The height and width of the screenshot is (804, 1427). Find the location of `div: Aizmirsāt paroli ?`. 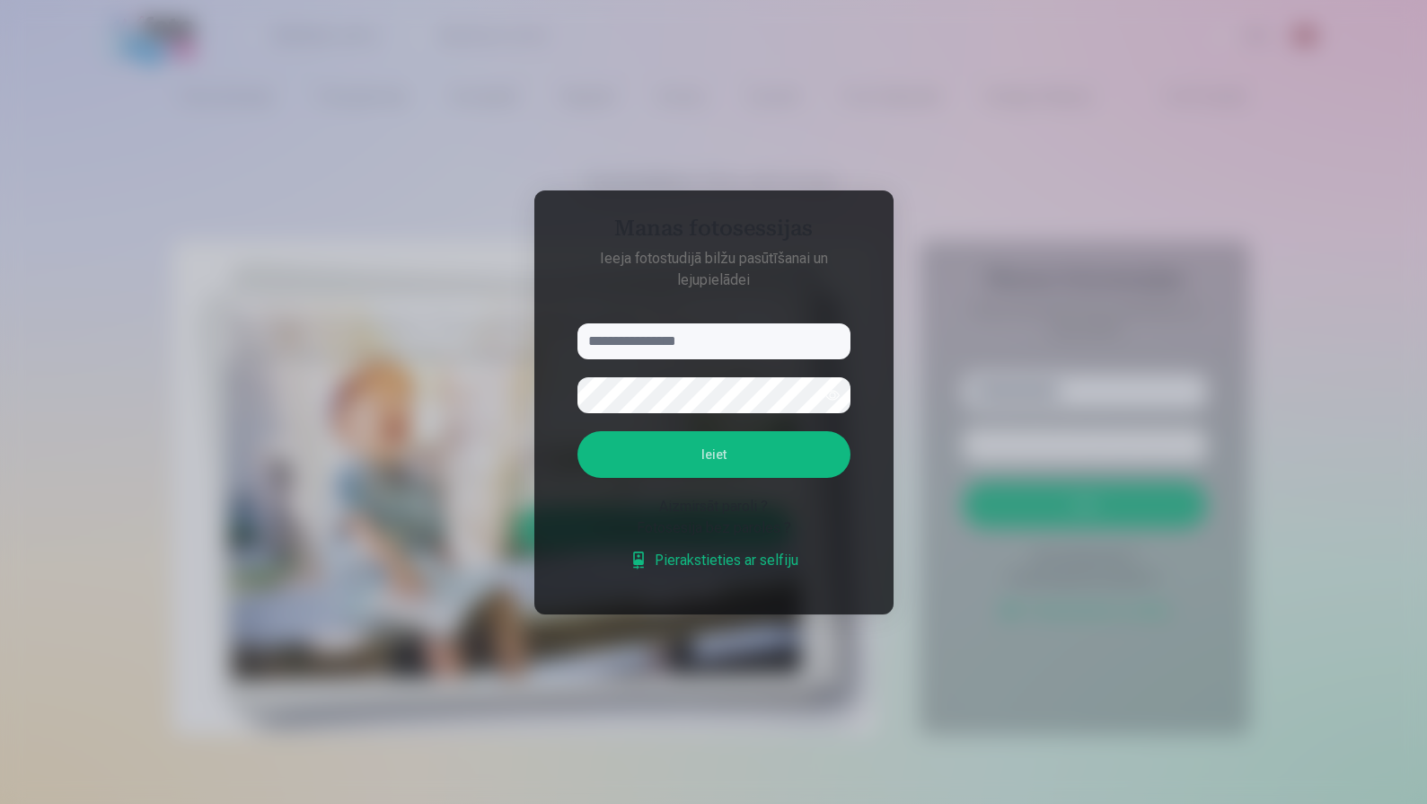

div: Aizmirsāt paroli ? is located at coordinates (714, 507).